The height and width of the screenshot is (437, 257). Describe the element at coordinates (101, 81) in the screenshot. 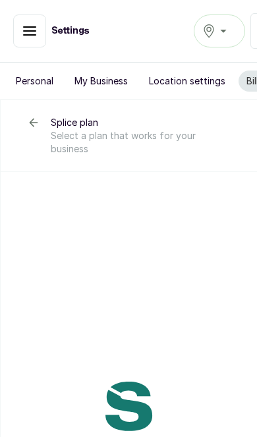

I see `button: My Business` at that location.